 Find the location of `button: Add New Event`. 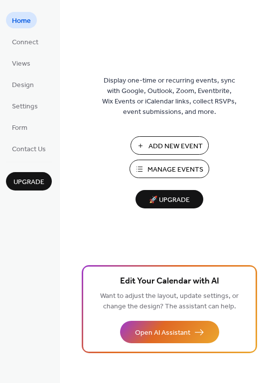

button: Add New Event is located at coordinates (169, 145).